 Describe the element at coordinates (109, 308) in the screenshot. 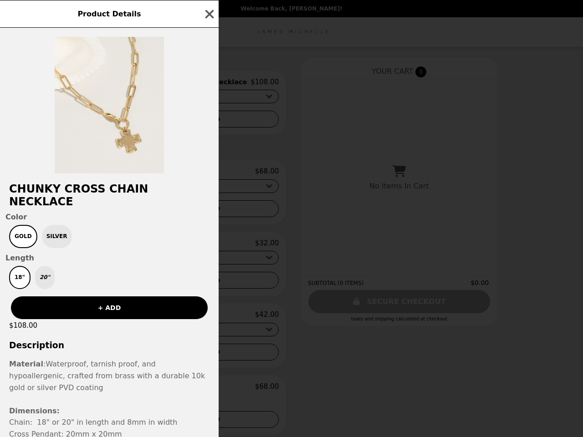

I see `button: + ADD` at that location.